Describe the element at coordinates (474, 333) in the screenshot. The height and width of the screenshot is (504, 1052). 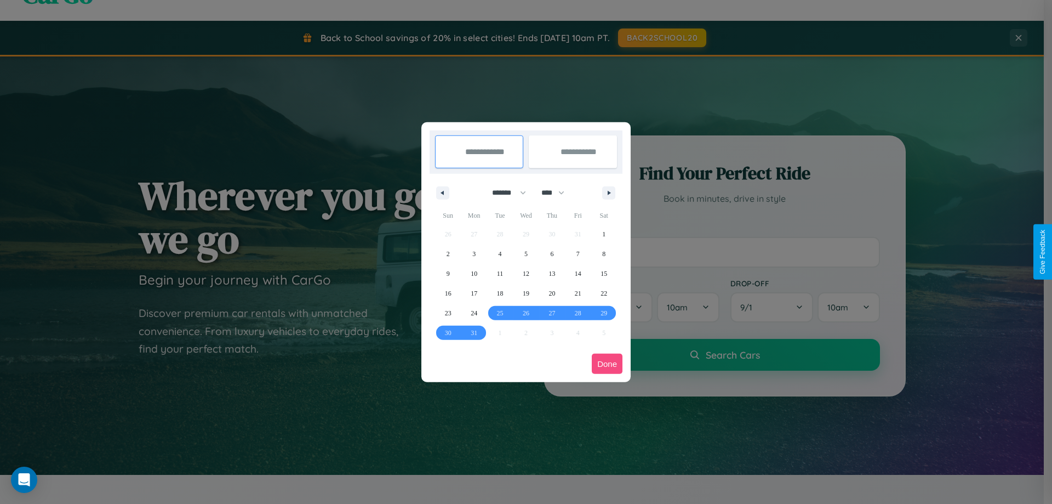
I see `button: 31` at that location.